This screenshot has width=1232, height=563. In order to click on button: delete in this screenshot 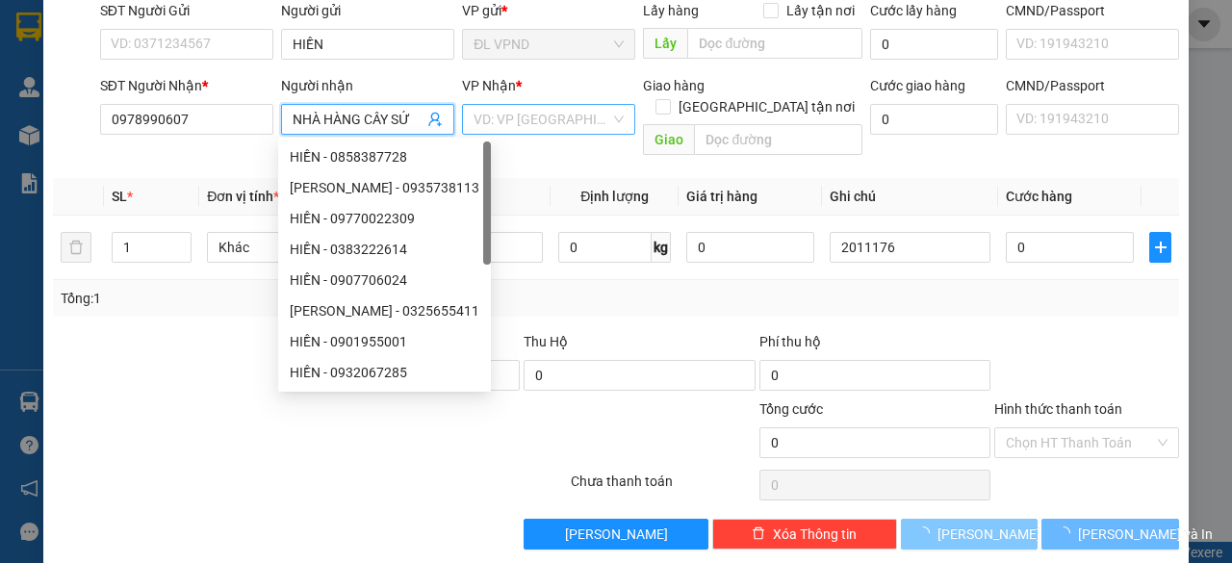, I will do `click(76, 247)`.